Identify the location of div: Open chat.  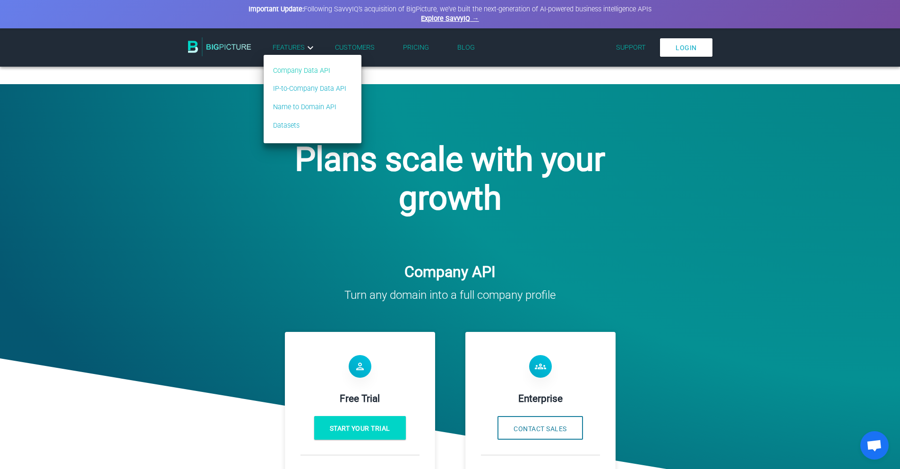
(874, 445).